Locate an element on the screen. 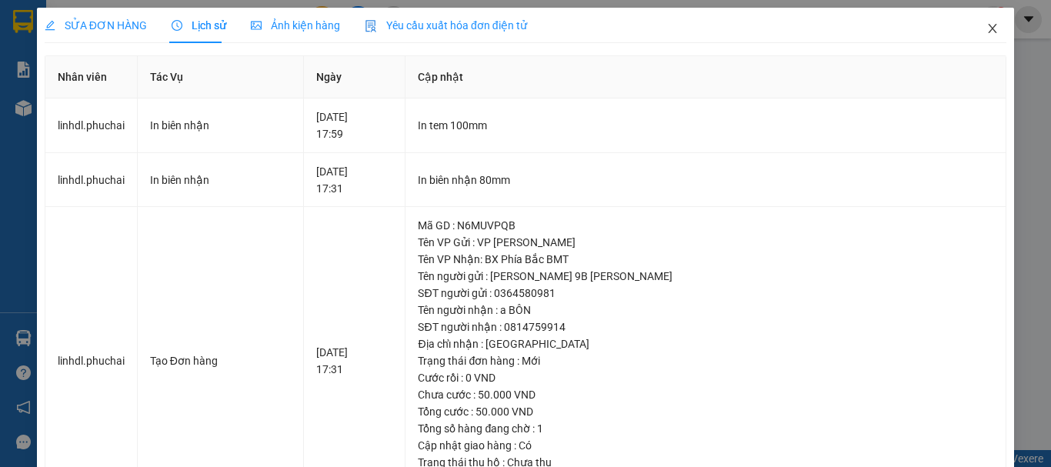  div: In tem 100mm is located at coordinates (706, 125).